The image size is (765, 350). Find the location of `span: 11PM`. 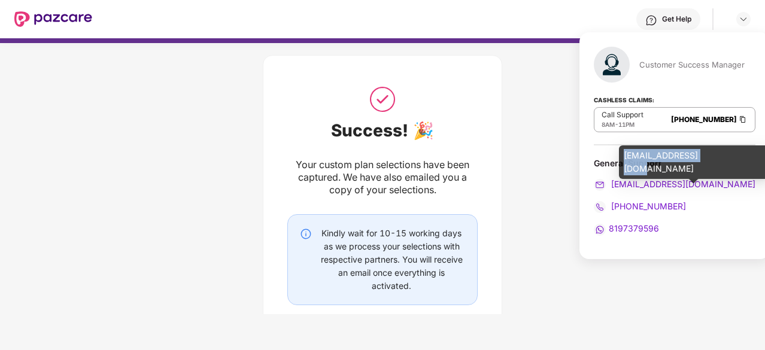

span: 11PM is located at coordinates (626, 125).